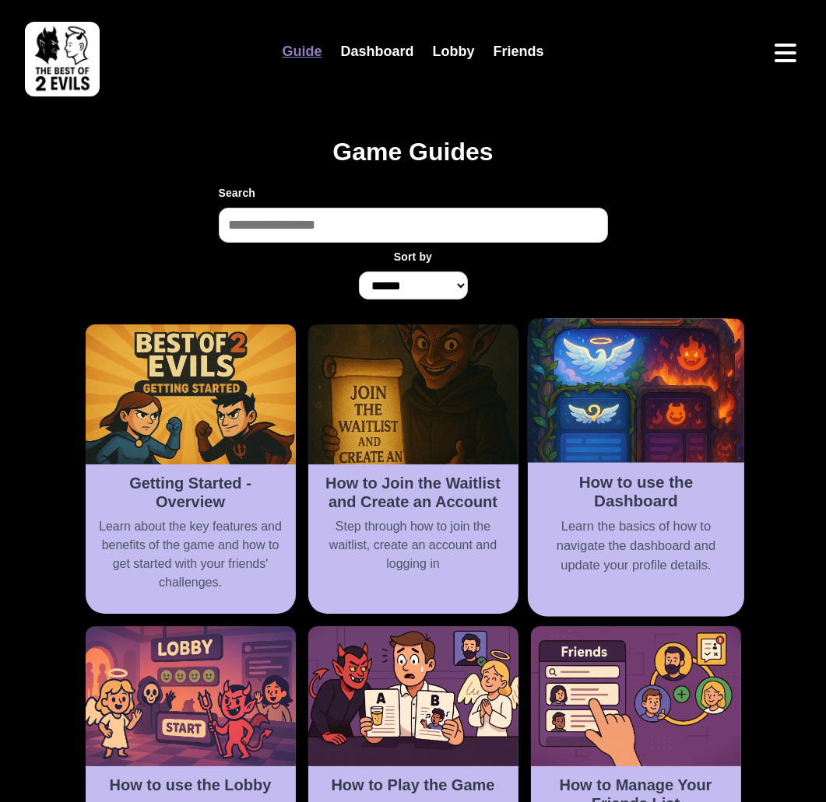 This screenshot has height=802, width=826. What do you see at coordinates (413, 697) in the screenshot?
I see `img: How to Play the Game` at bounding box center [413, 697].